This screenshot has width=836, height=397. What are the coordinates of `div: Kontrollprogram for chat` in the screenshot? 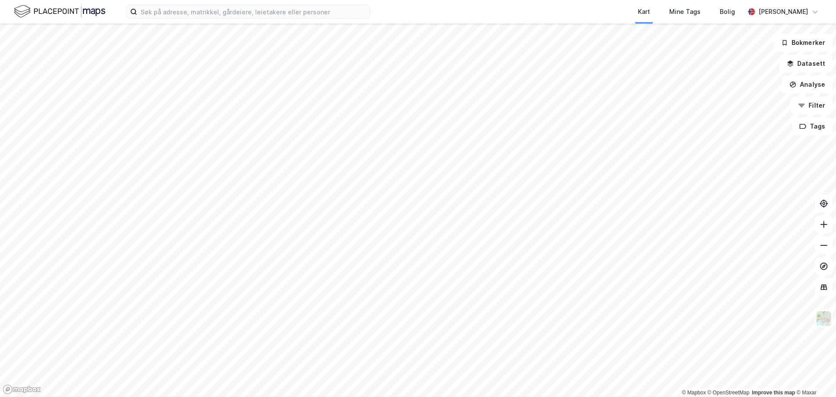 It's located at (814, 376).